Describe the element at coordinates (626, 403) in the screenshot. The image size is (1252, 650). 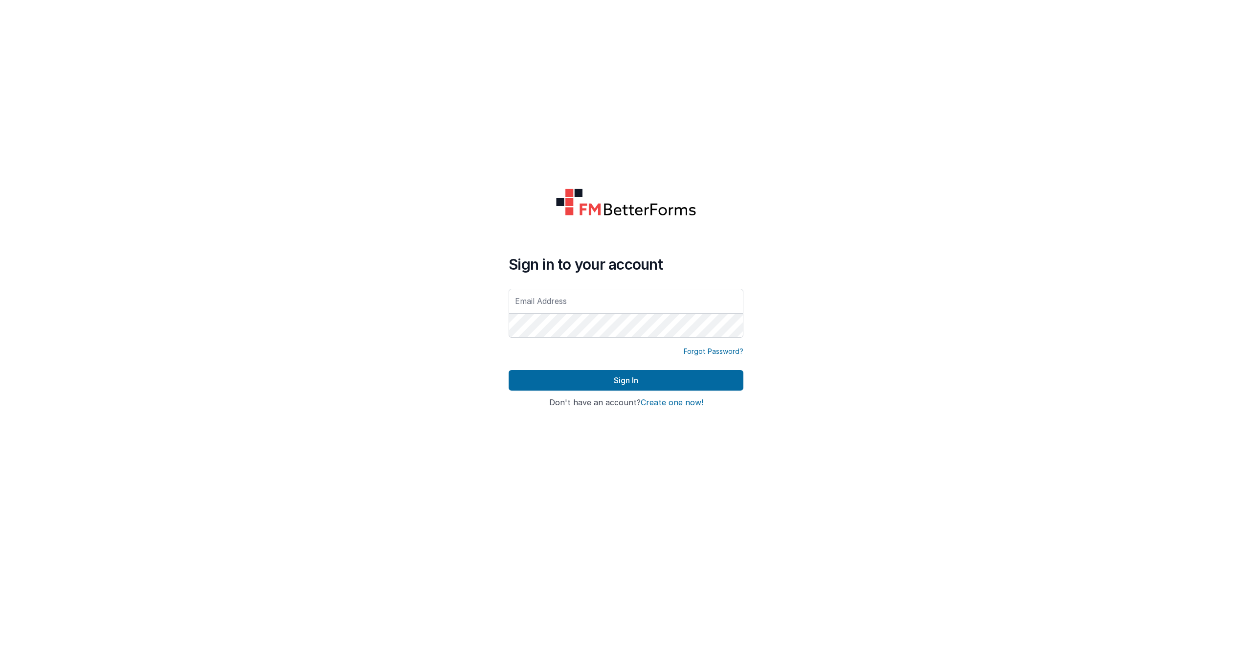
I see `h4: Don't have an account?` at that location.